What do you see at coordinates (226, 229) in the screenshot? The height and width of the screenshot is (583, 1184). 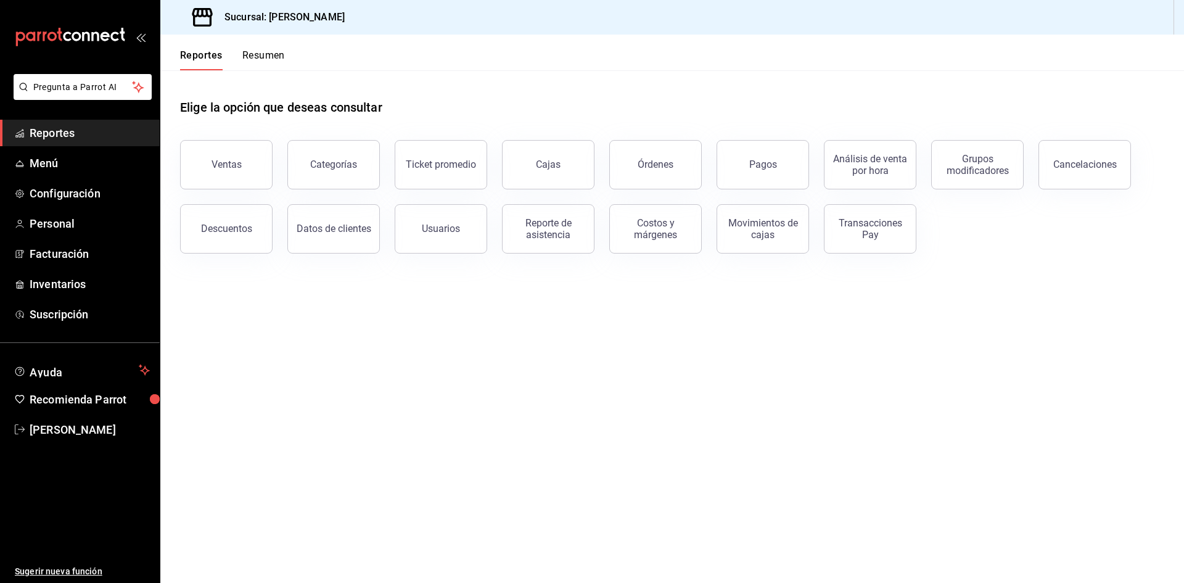 I see `button: Descuentos` at bounding box center [226, 229].